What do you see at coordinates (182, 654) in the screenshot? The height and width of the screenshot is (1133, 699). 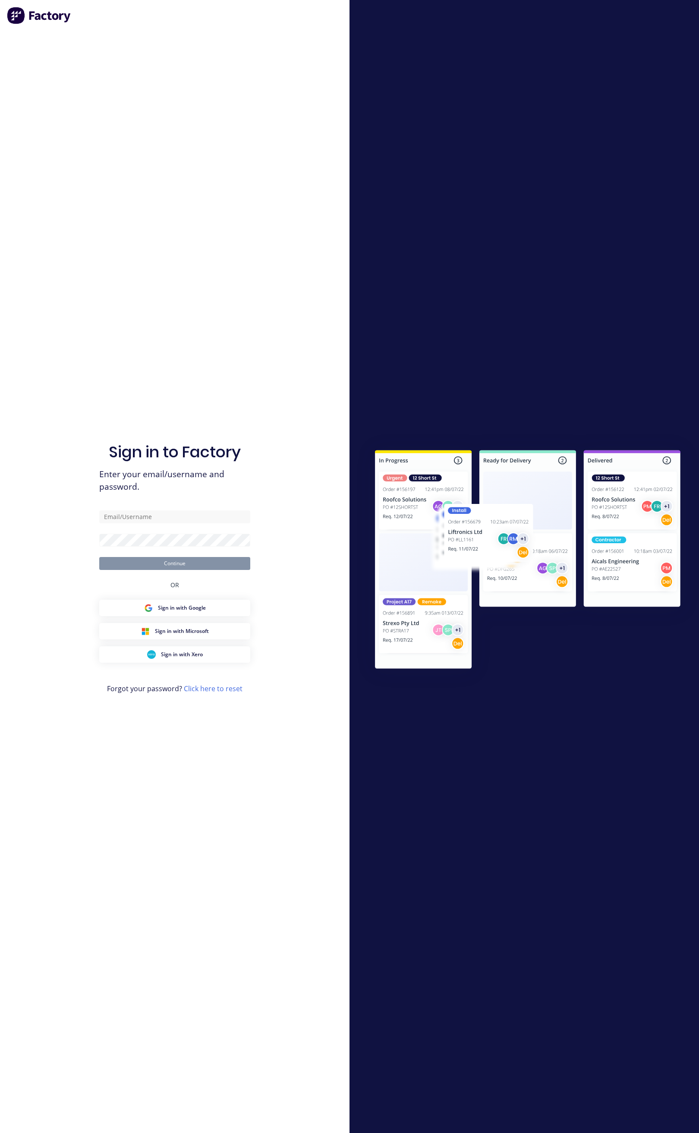 I see `span: Sign in with Xero` at bounding box center [182, 654].